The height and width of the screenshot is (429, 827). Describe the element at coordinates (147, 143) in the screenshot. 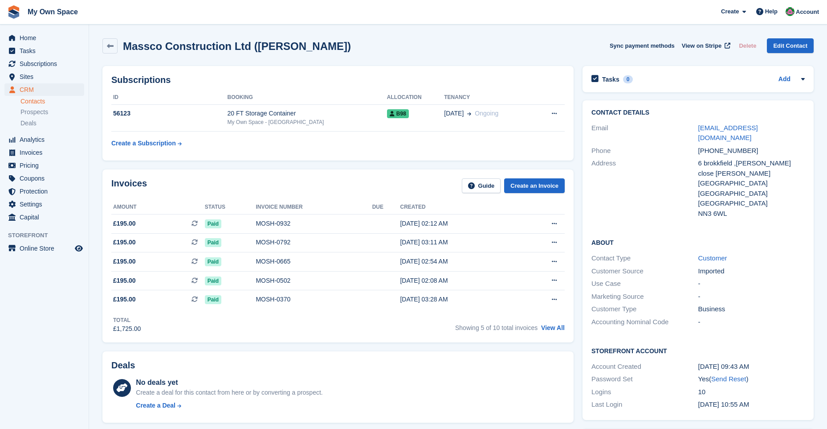

I see `a: Create a Subscription` at that location.